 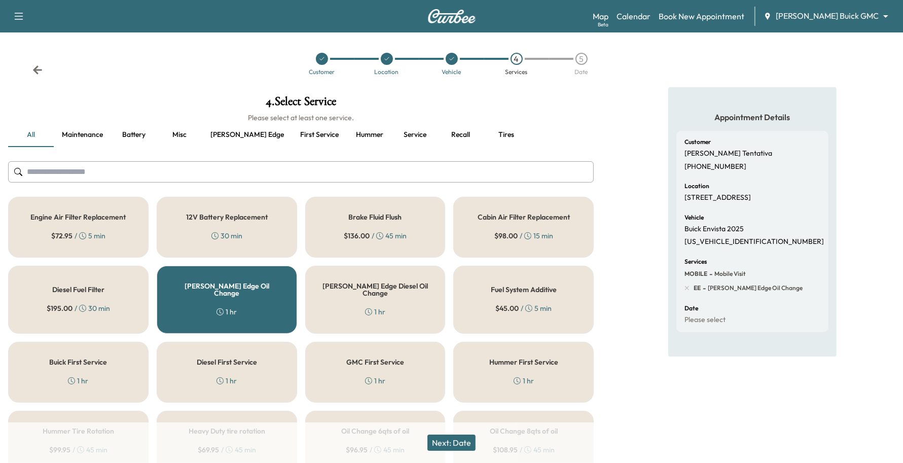 I want to click on button: Next: Date, so click(x=451, y=442).